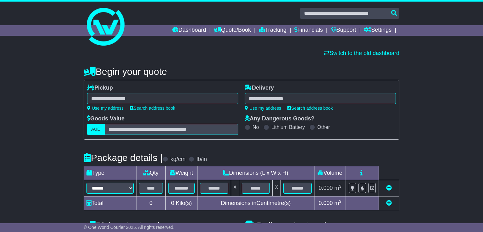 The image size is (483, 232). What do you see at coordinates (389, 203) in the screenshot?
I see `a: Add new item` at bounding box center [389, 203].